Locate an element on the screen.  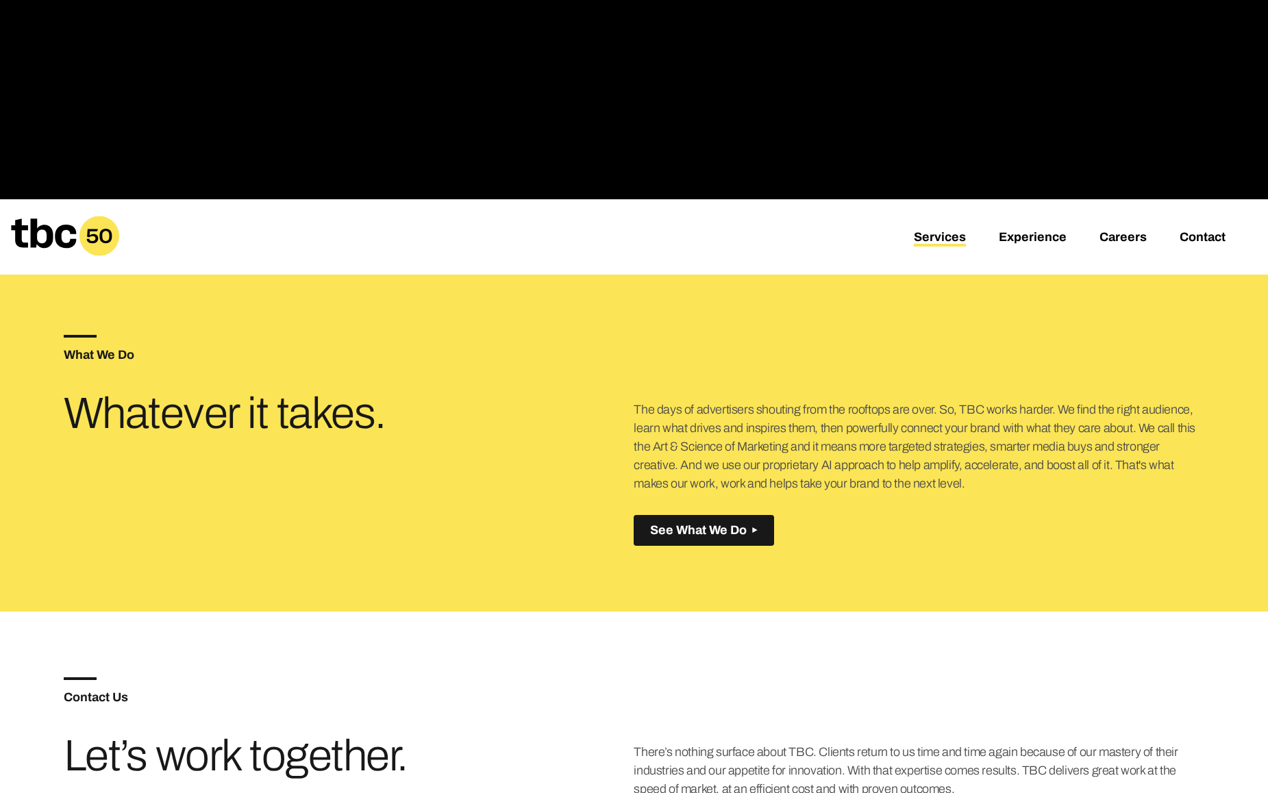
p: The days of advertisers shouting from the rooftops are over. So, TBC works harder. We find the ri... is located at coordinates (919, 447).